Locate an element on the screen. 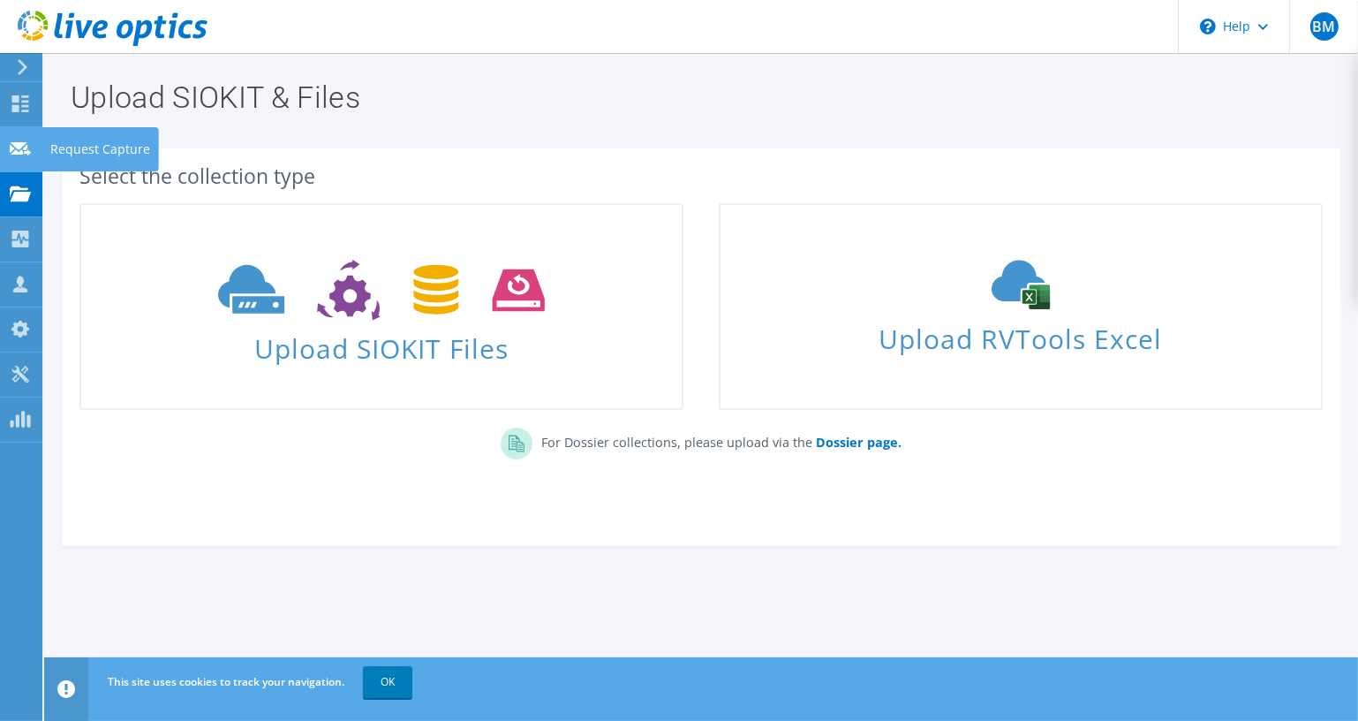  span: Upload SIOKIT Files is located at coordinates (382, 343).